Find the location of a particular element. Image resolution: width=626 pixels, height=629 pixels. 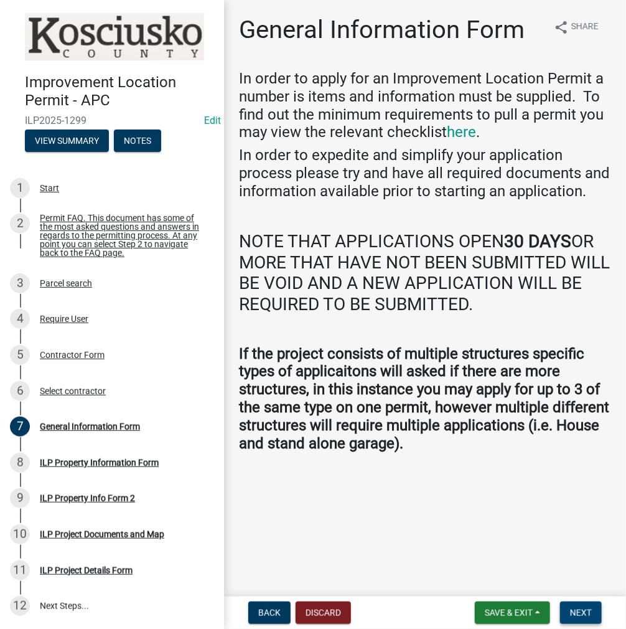

button: shareShare is located at coordinates (576, 27).